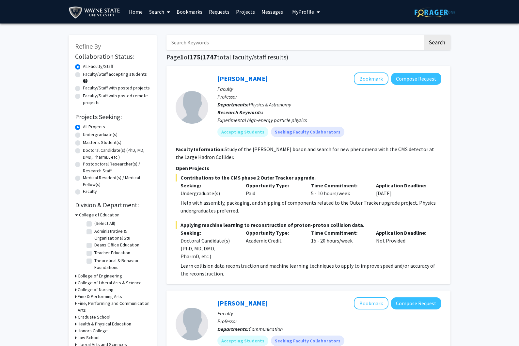 Image resolution: width=519 pixels, height=346 pixels. Describe the element at coordinates (121, 264) in the screenshot. I see `label: Theoretical & Behavior Foundations` at that location.